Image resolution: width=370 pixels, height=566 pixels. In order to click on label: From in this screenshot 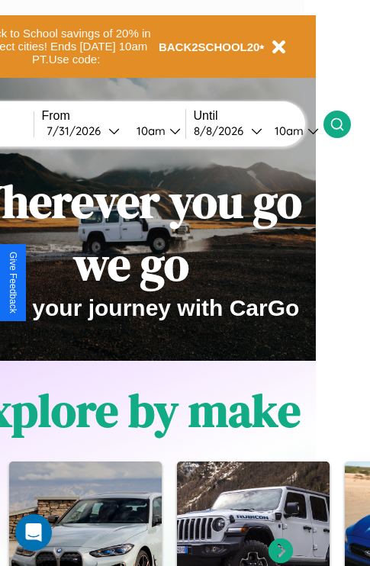, I will do `click(114, 116)`.